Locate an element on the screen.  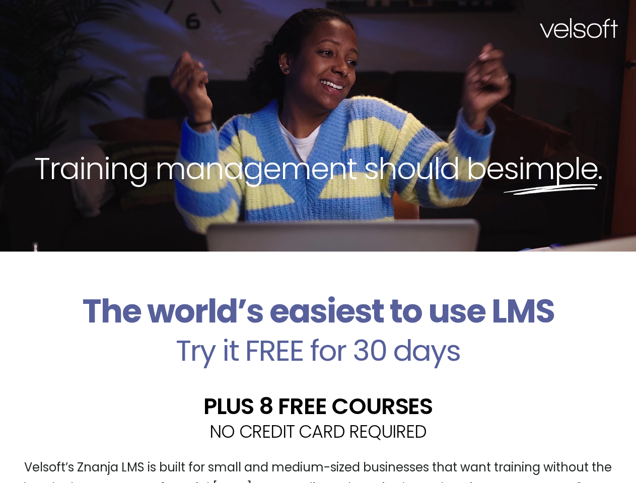
h2: The world’s easiest to use LMS is located at coordinates (318, 311).